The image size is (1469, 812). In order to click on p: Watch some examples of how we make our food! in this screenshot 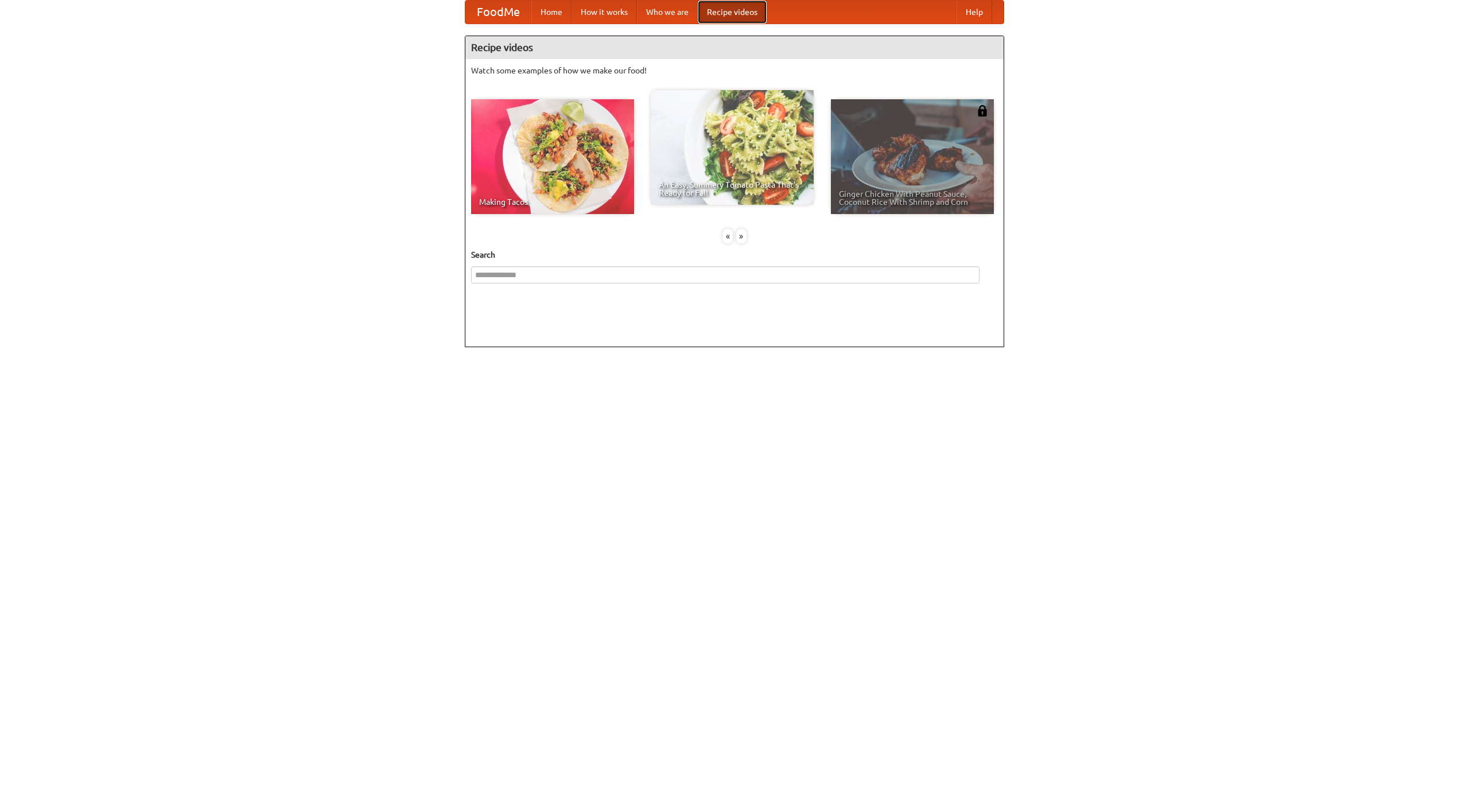, I will do `click(734, 71)`.